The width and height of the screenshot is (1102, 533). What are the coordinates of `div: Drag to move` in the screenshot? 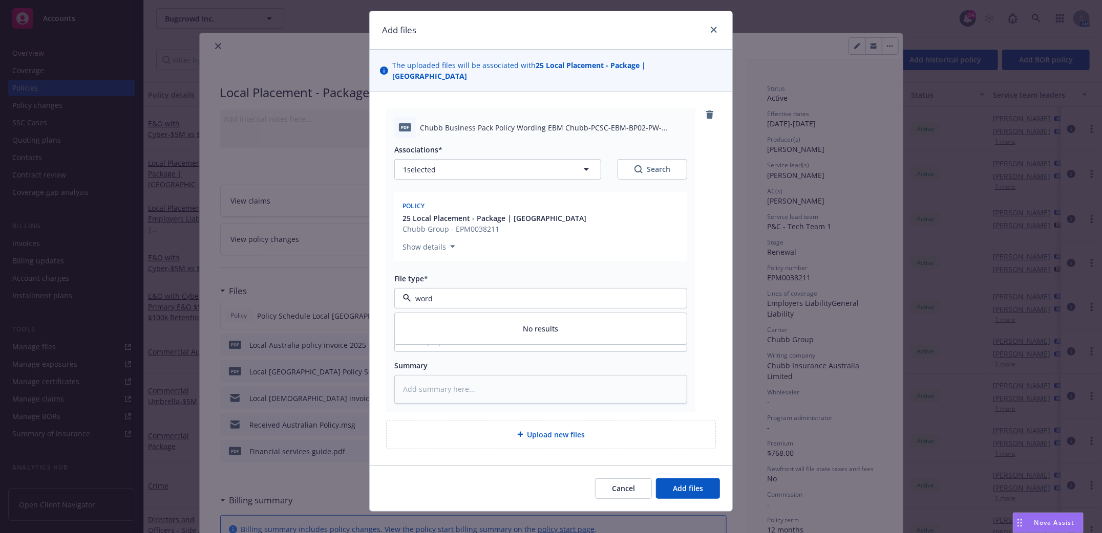 It's located at (1019, 523).